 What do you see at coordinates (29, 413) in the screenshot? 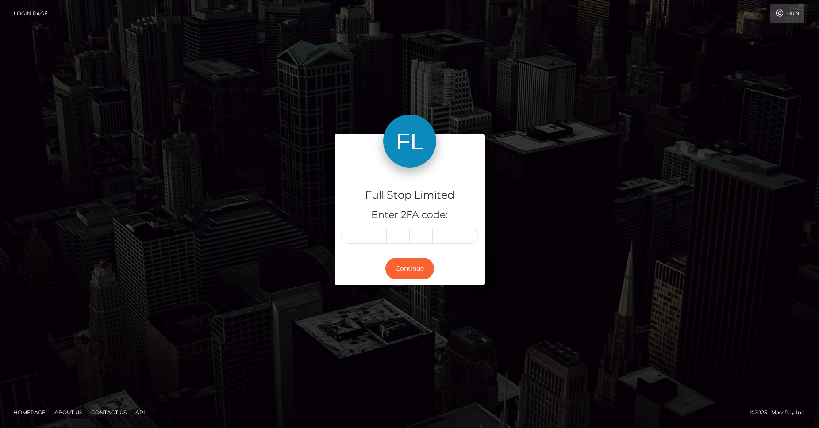
I see `a: Homepage` at bounding box center [29, 413].